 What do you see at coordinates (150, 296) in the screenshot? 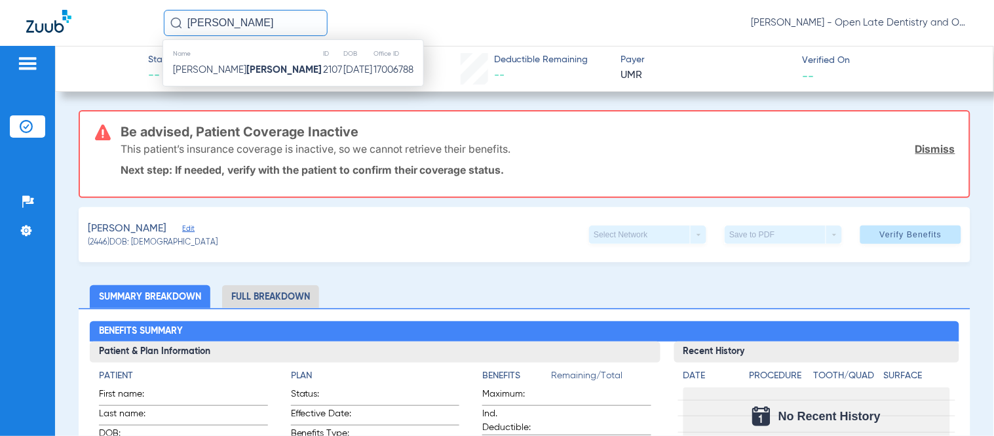
I see `li: Summary Breakdown` at bounding box center [150, 296].